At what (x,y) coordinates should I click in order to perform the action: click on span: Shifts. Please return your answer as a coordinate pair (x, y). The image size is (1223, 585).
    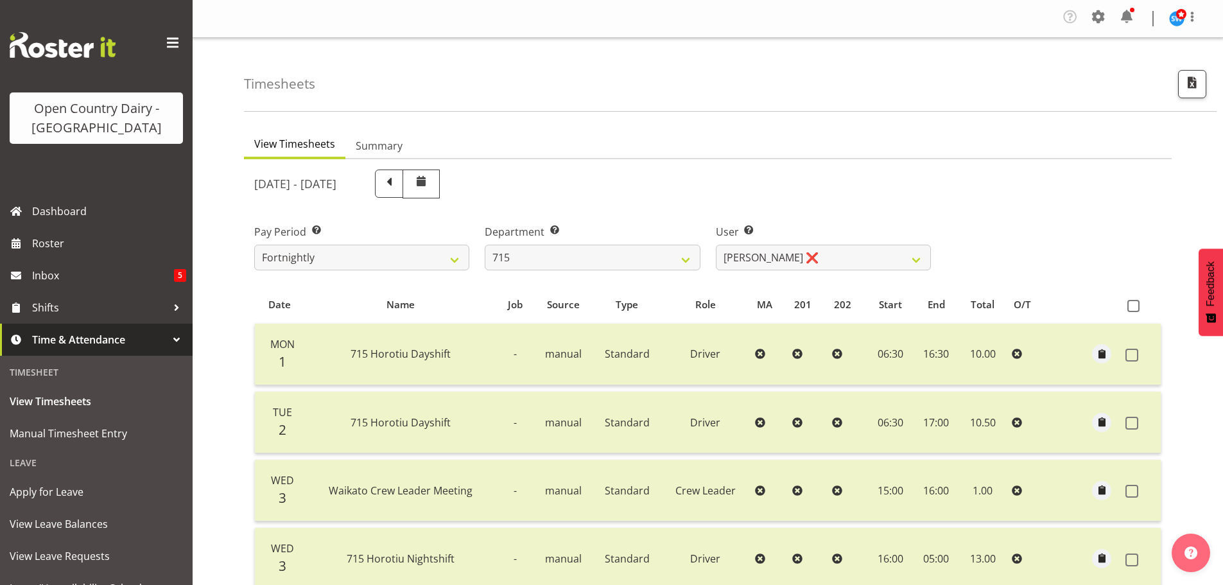
    Looking at the image, I should click on (100, 308).